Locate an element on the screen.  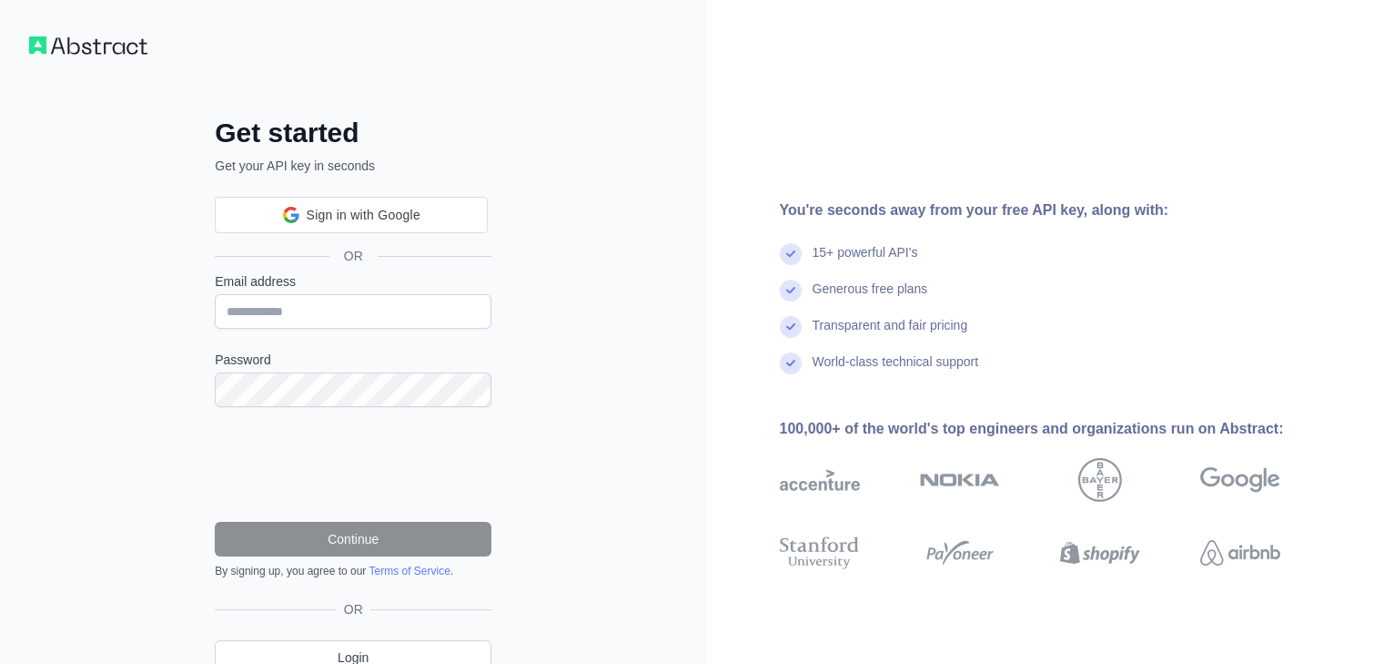
h2: Get started is located at coordinates (353, 133).